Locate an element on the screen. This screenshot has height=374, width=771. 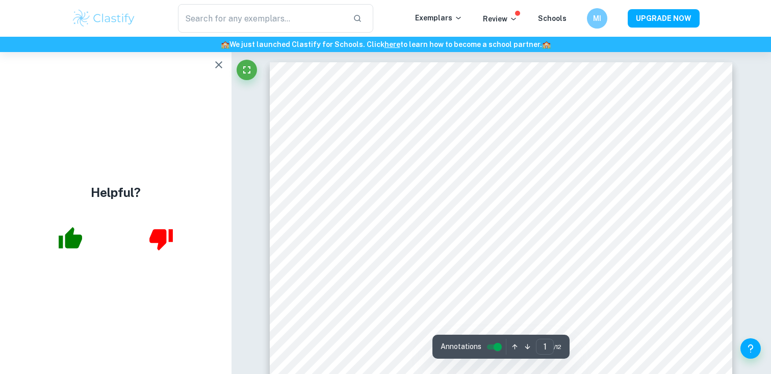
a: Clastify logo is located at coordinates (103, 18).